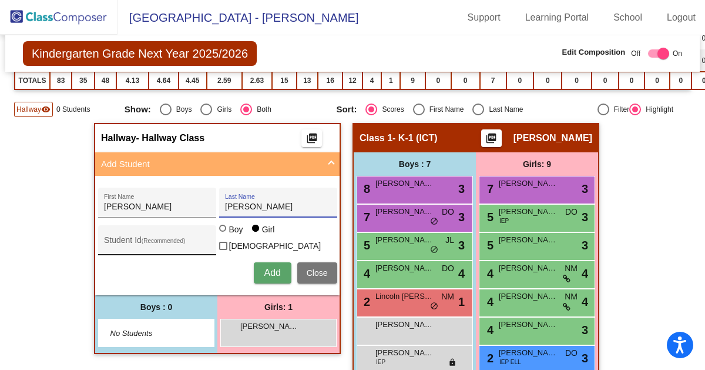 The width and height of the screenshot is (705, 370). I want to click on td: 16, so click(330, 80).